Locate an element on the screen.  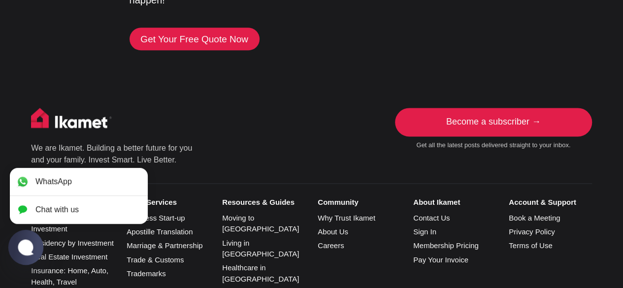
a: Business Start-up is located at coordinates (156, 218).